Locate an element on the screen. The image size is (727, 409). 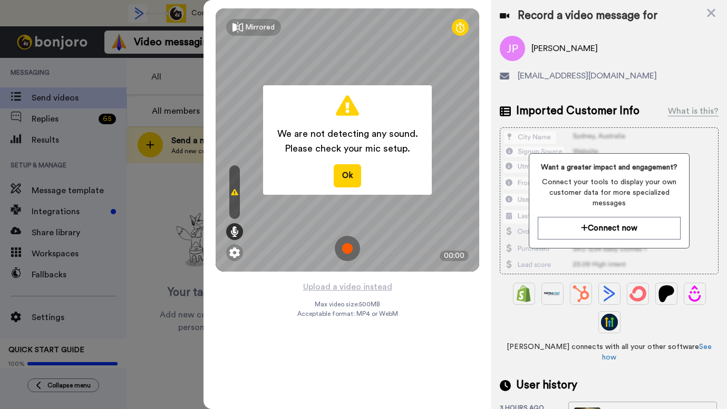
span: Imported Customer Info is located at coordinates (578, 111).